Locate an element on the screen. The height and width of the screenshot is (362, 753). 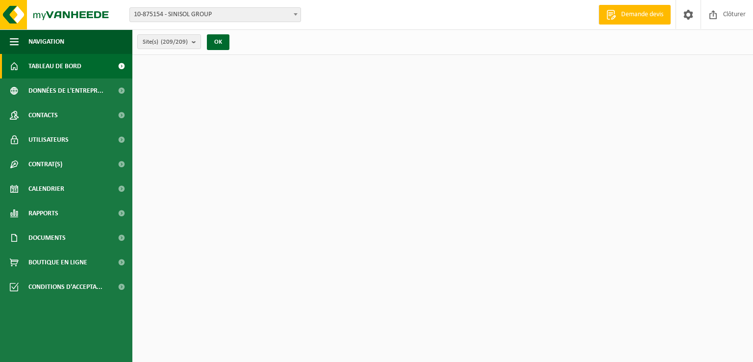
span: Navigation is located at coordinates (46, 42).